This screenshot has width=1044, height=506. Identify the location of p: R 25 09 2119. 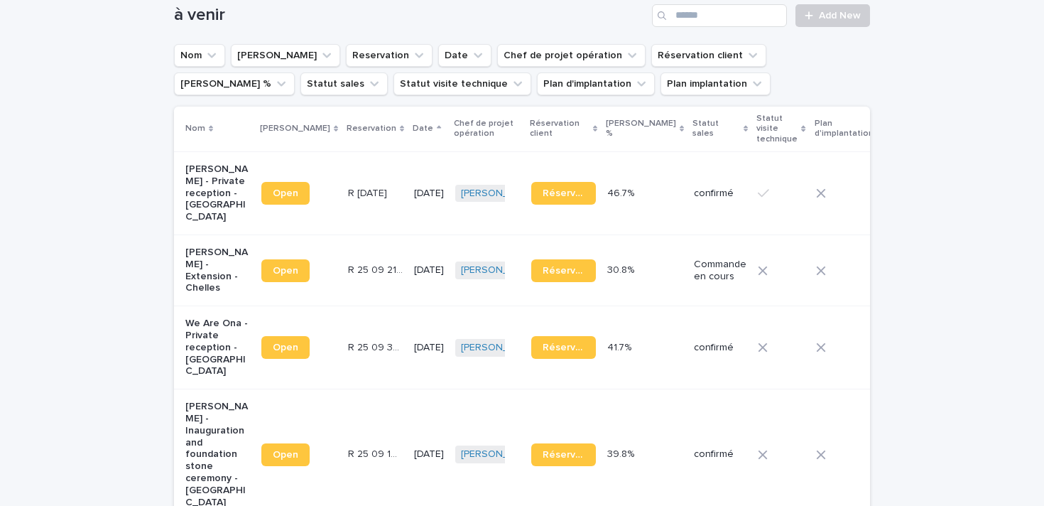
(376, 268).